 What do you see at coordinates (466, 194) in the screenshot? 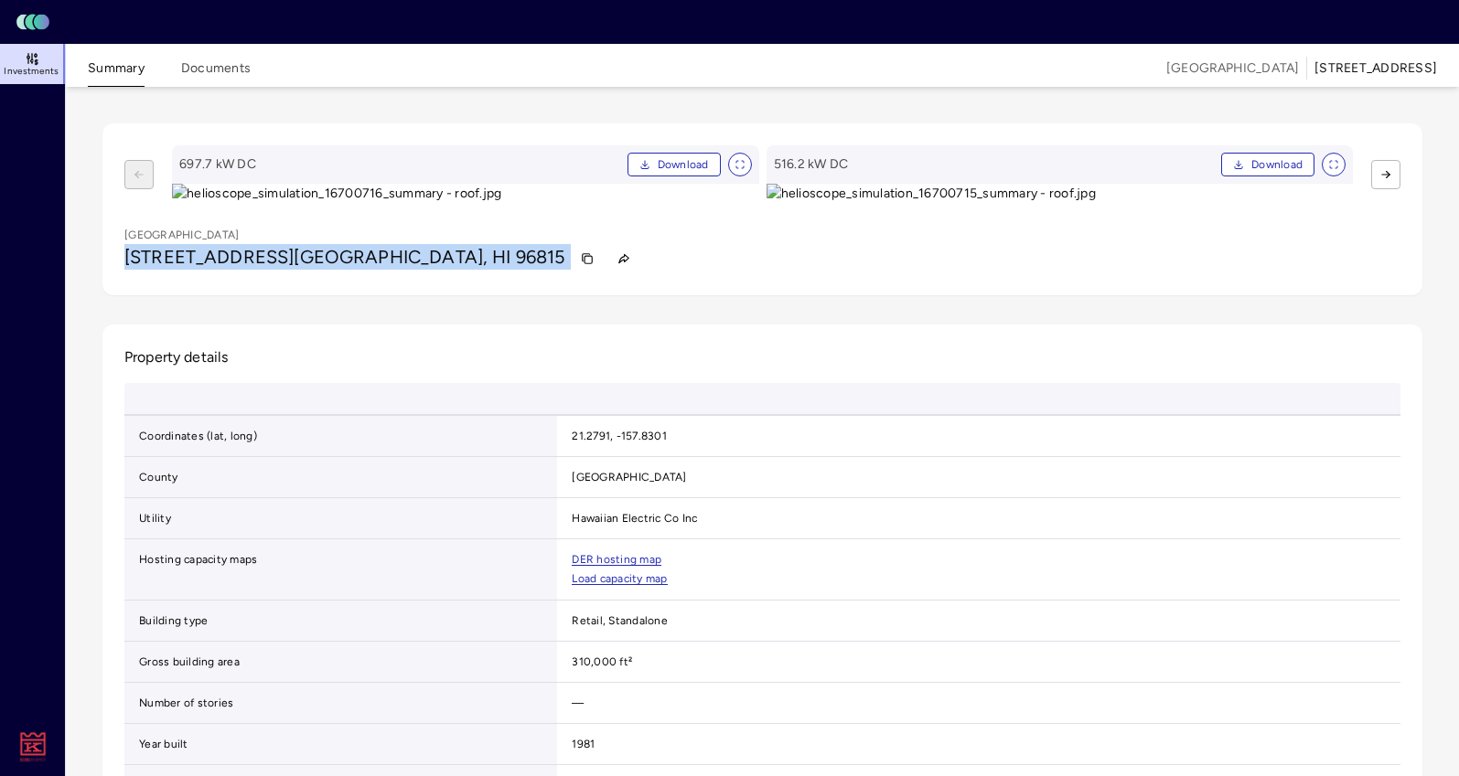
I see `img: helioscope_simulation_16700716_summary - roof.jpg` at bounding box center [466, 194].